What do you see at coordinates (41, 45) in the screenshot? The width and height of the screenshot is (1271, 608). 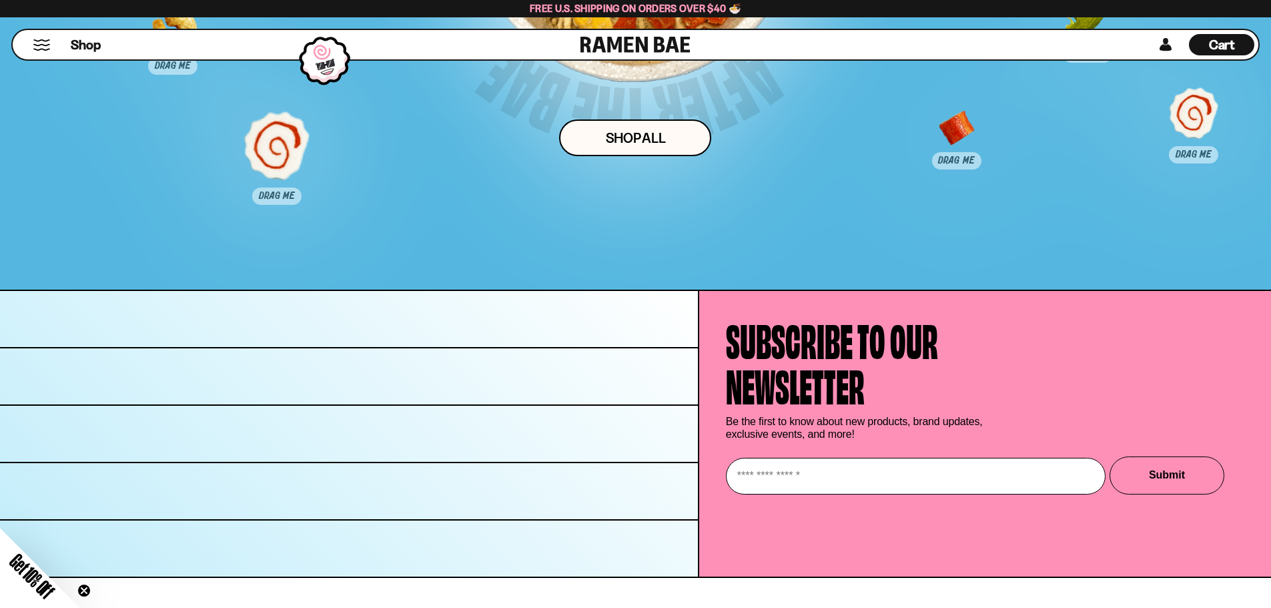 I see `button: Mobile Menu Trigger` at bounding box center [41, 45].